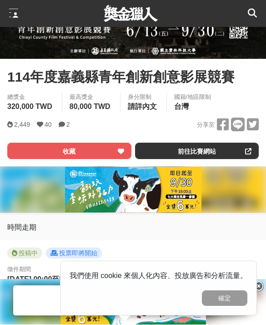 This screenshot has height=325, width=266. What do you see at coordinates (74, 253) in the screenshot?
I see `span: 投票即將開始` at bounding box center [74, 253].